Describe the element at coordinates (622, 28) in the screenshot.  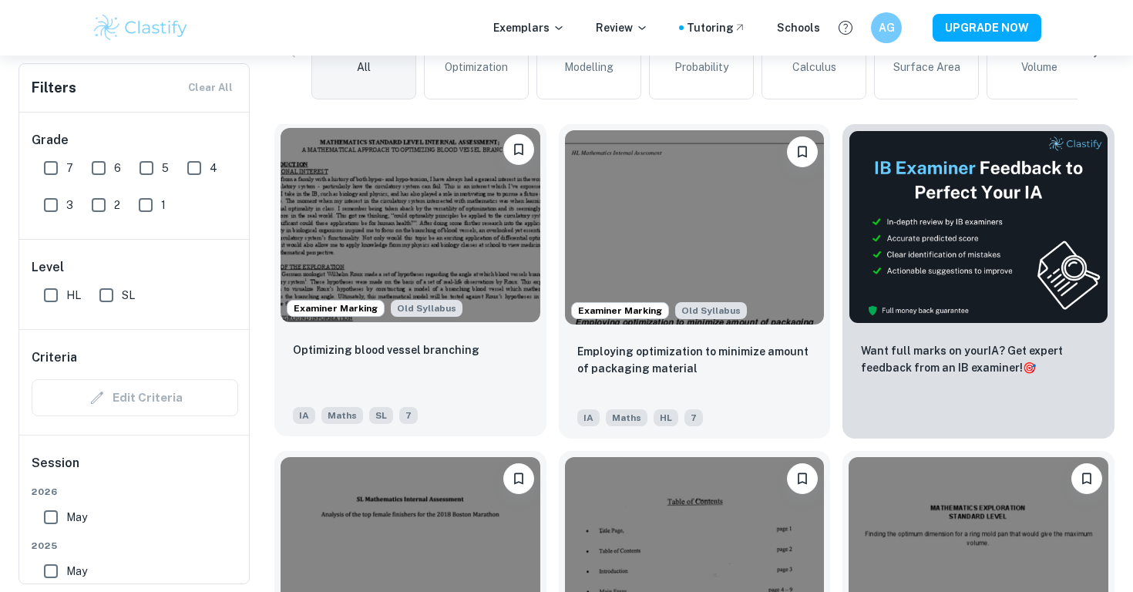
I see `p: Review` at that location.